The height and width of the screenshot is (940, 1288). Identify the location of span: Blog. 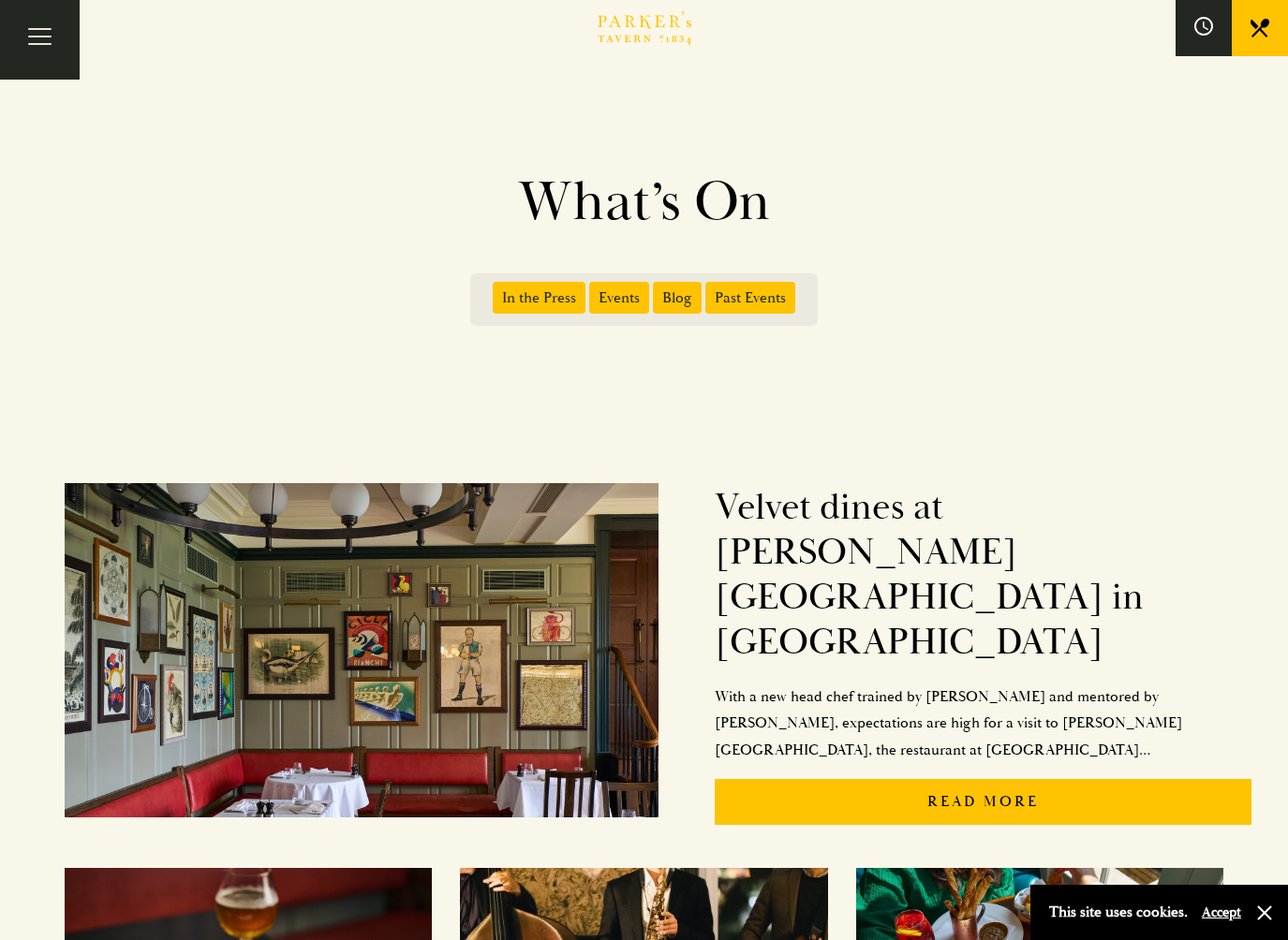
(677, 298).